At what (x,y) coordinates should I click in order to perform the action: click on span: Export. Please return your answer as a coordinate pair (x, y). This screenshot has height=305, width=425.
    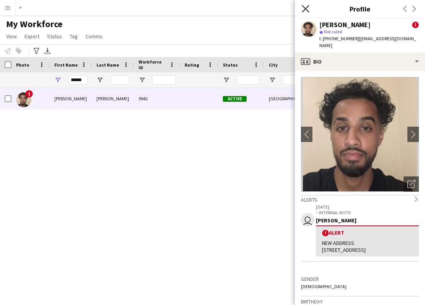
    Looking at the image, I should click on (32, 36).